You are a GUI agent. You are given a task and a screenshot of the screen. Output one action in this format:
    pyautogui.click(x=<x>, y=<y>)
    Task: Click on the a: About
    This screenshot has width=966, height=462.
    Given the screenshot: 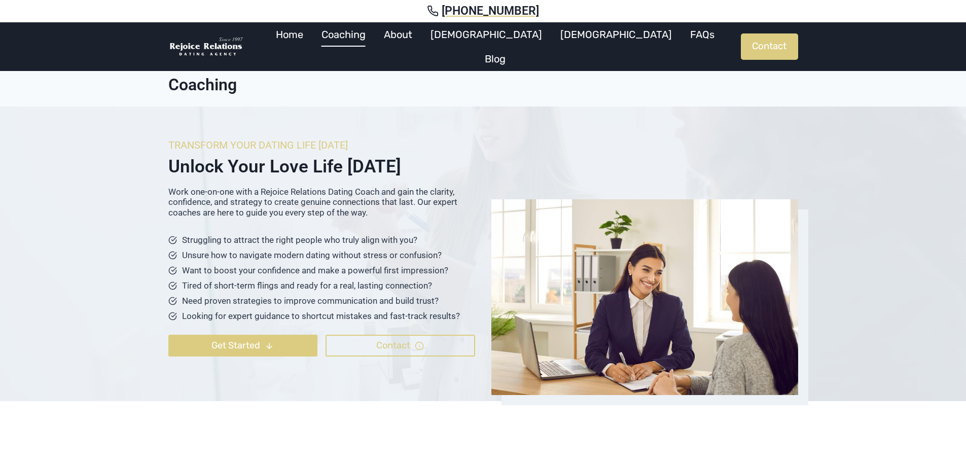 What is the action you would take?
    pyautogui.click(x=398, y=34)
    